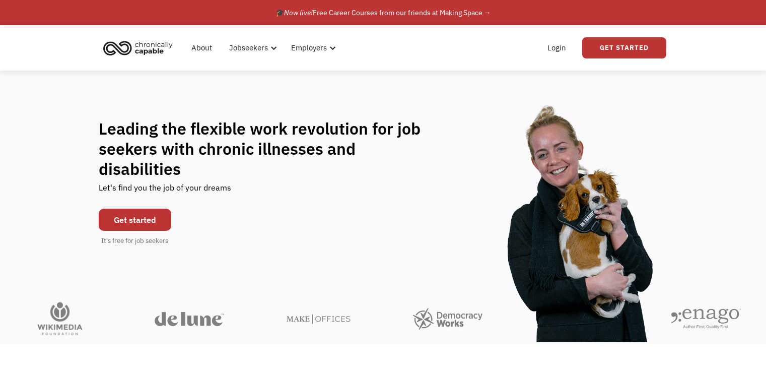 The width and height of the screenshot is (766, 372). Describe the element at coordinates (557, 48) in the screenshot. I see `a: Login` at that location.